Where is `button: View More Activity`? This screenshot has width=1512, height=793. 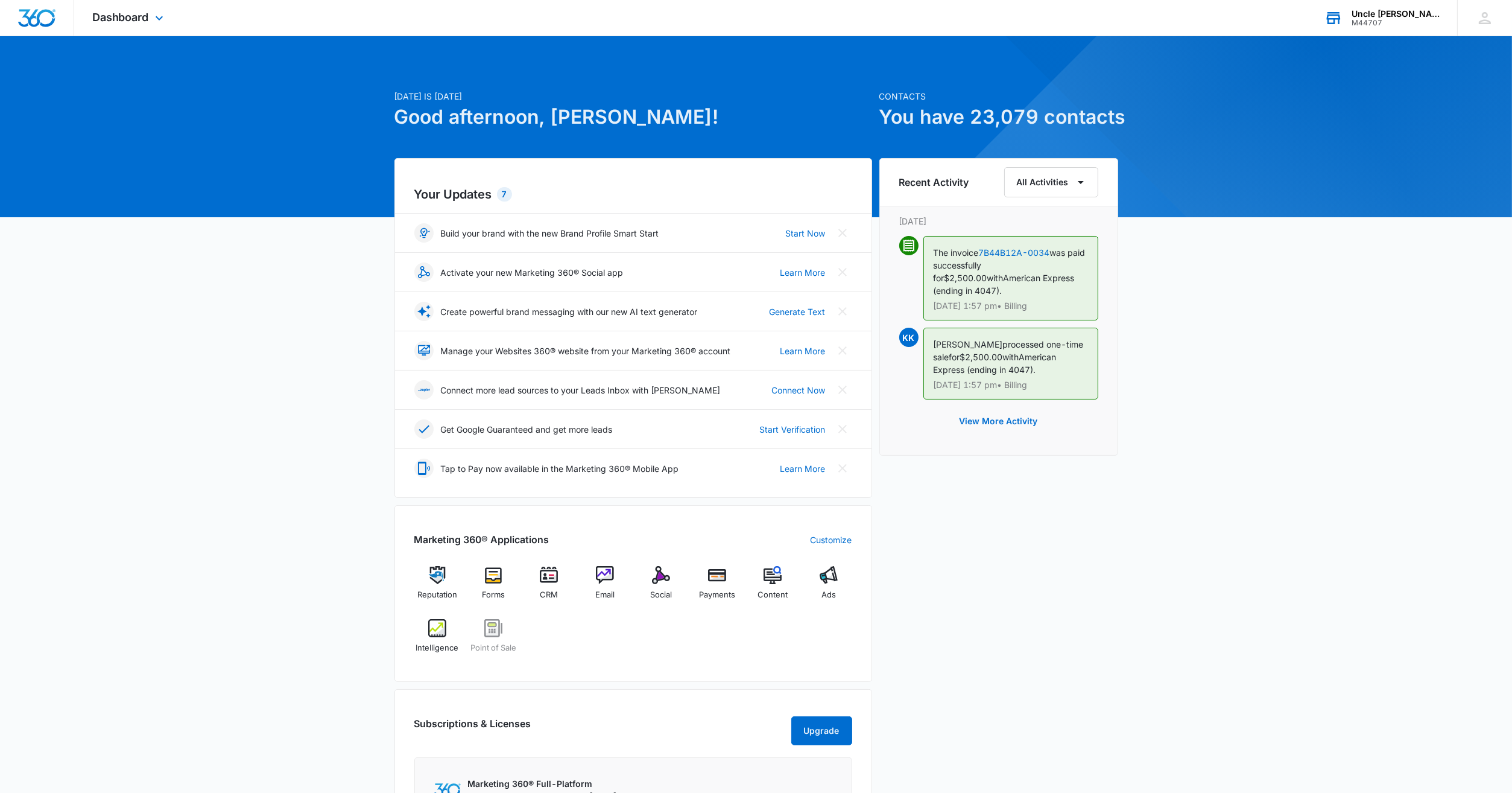
button: View More Activity is located at coordinates (999, 421).